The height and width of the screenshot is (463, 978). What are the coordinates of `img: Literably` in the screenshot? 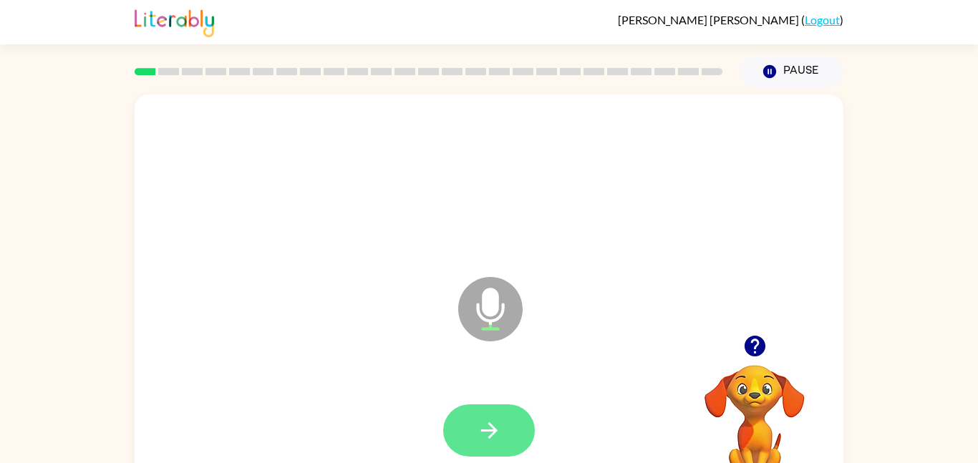 It's located at (174, 21).